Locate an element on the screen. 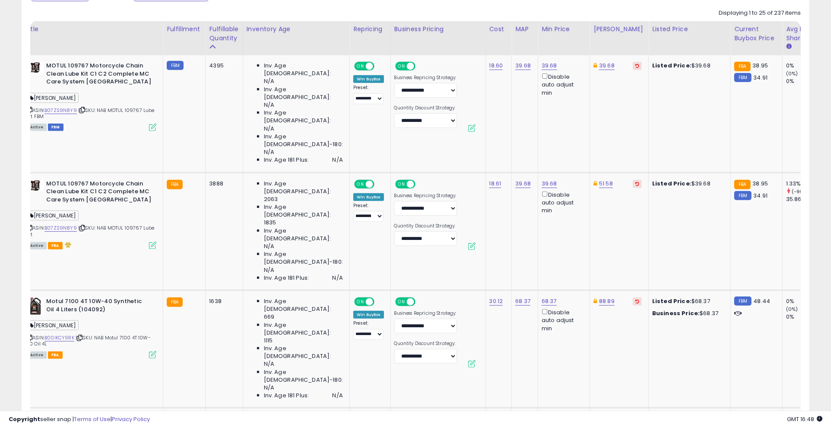  div: Current Buybox Price is located at coordinates (756, 34).